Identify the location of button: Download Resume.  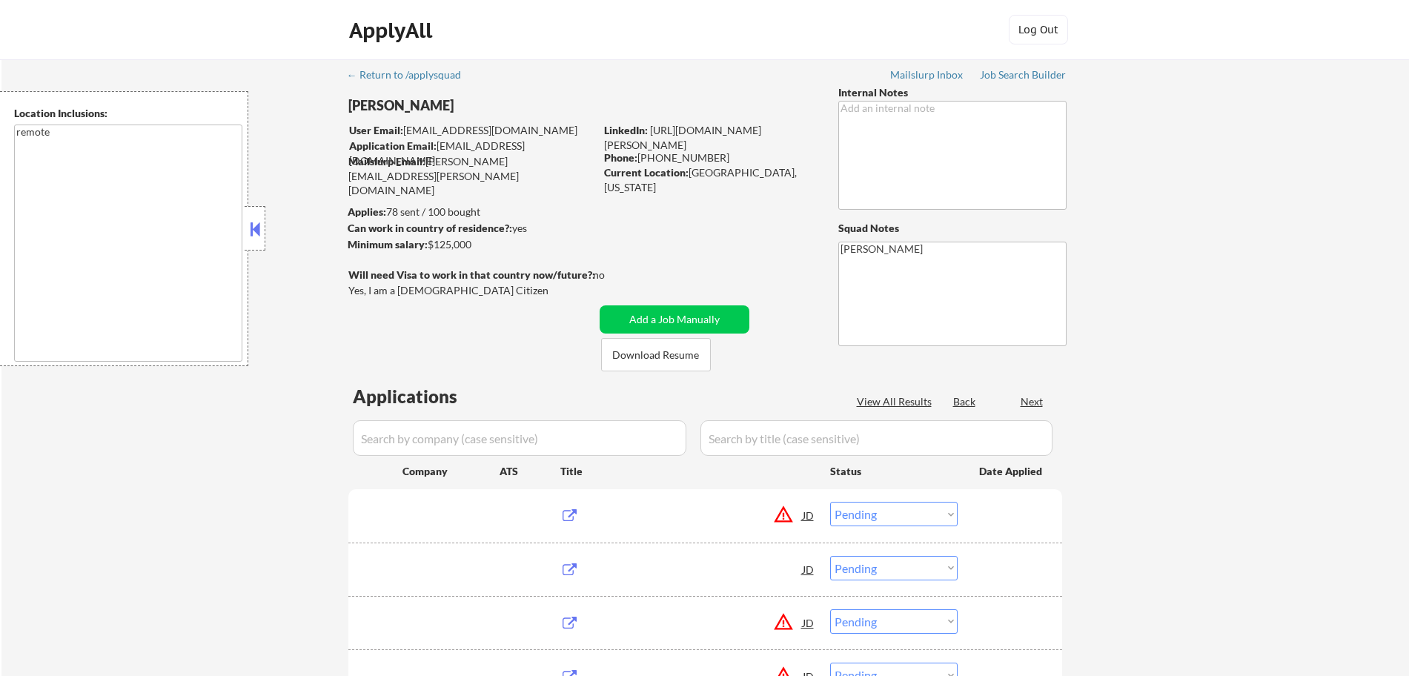
(656, 354).